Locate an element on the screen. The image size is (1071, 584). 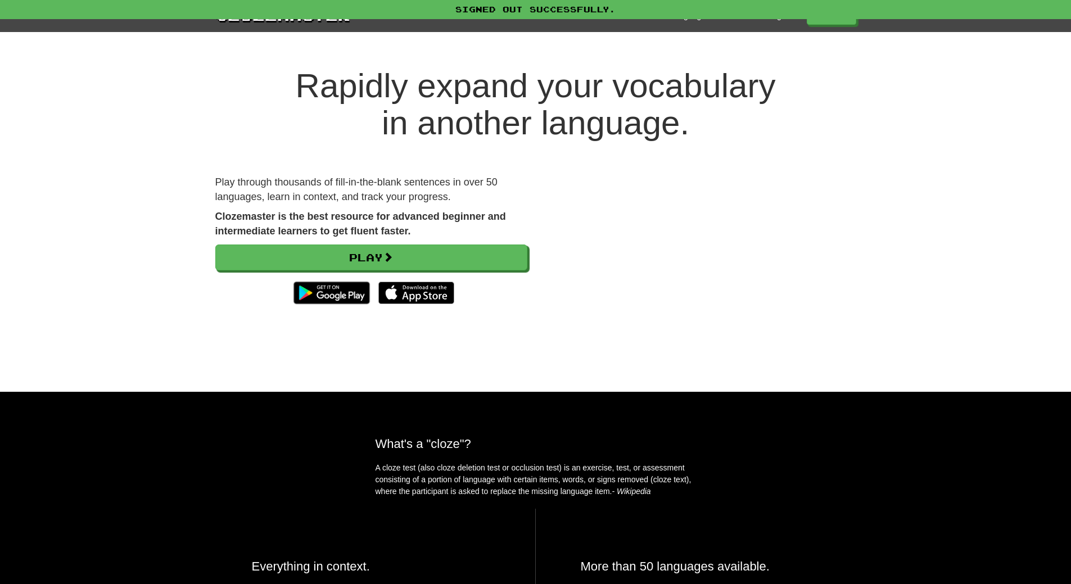
em: - Wikipedia is located at coordinates (631, 491).